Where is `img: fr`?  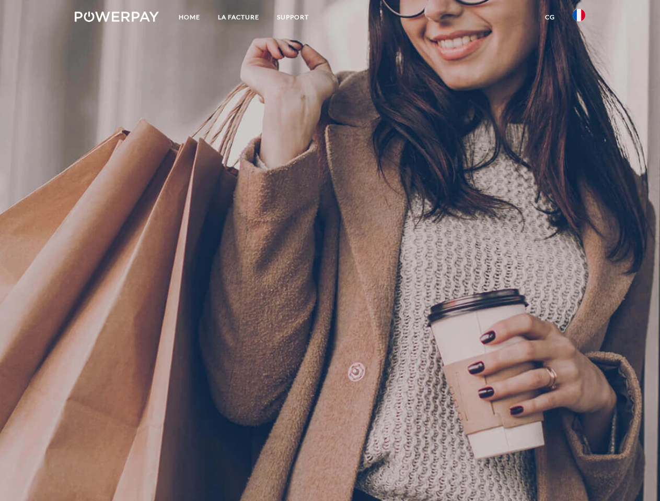
img: fr is located at coordinates (579, 15).